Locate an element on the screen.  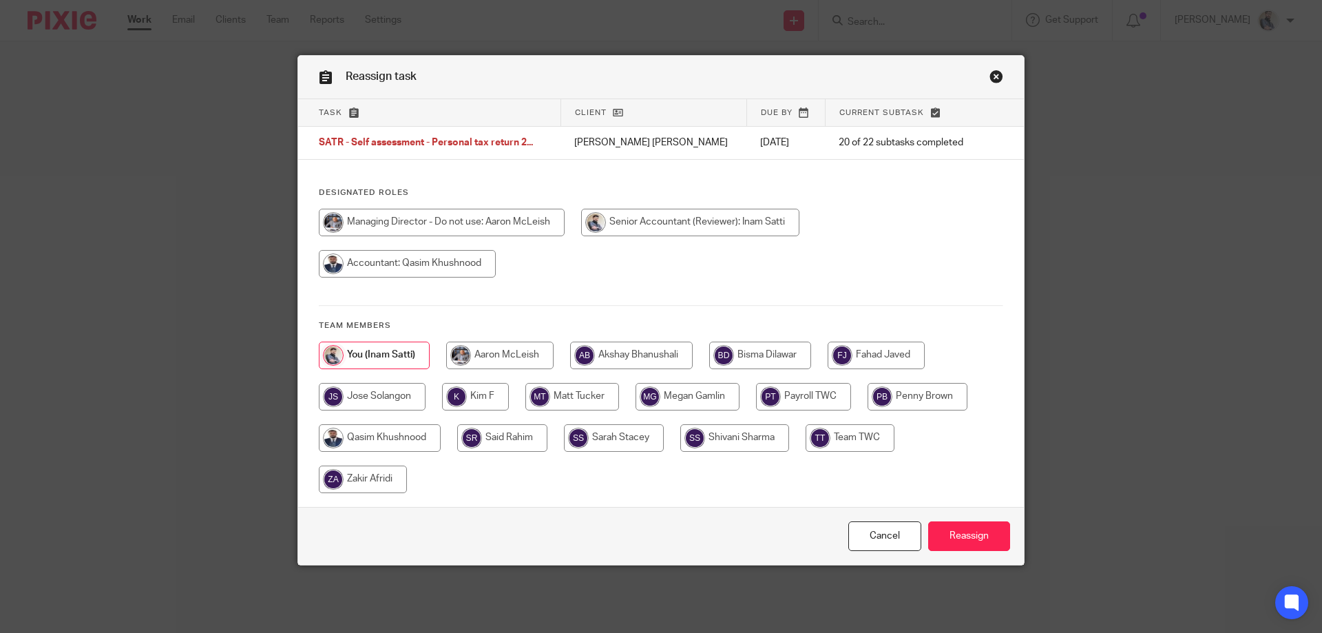
span: Client is located at coordinates (591, 112).